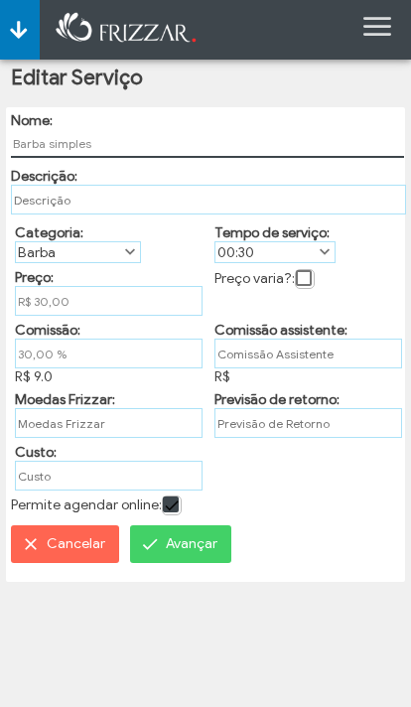  Describe the element at coordinates (65, 544) in the screenshot. I see `button: Cancelar` at that location.